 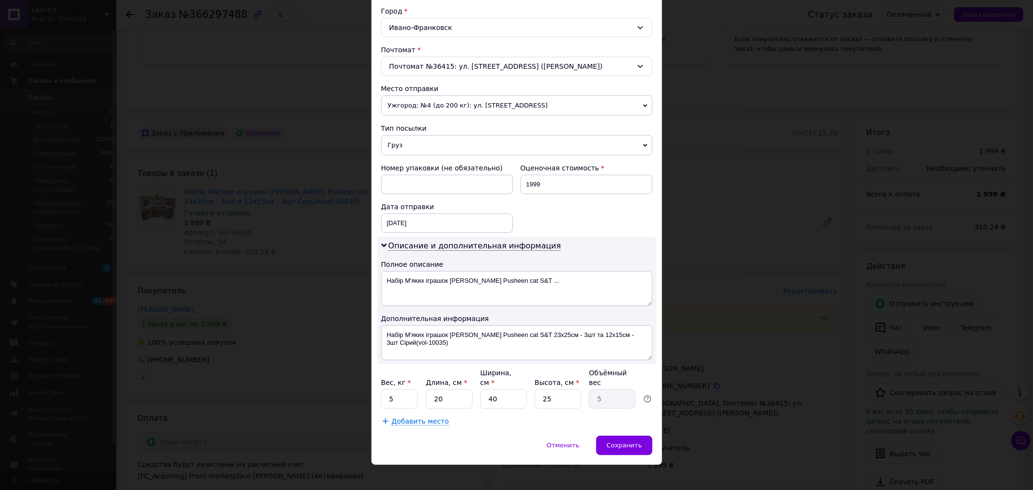 What do you see at coordinates (517, 319) in the screenshot?
I see `div: Дополнительная информация` at bounding box center [517, 319].